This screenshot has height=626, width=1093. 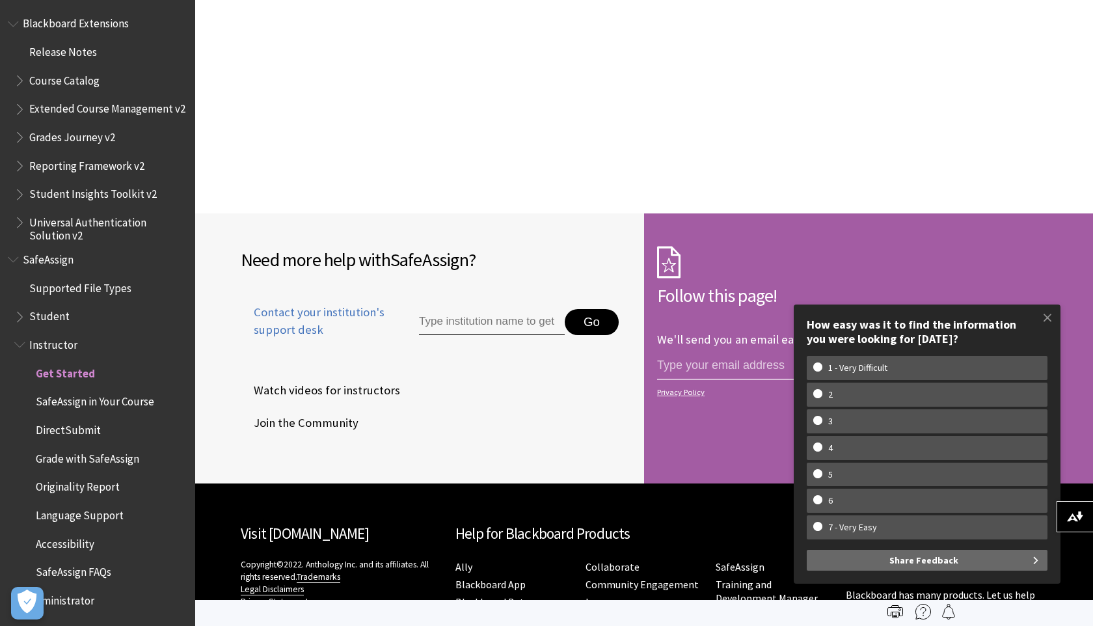 I want to click on h2: Follow this page!, so click(x=852, y=295).